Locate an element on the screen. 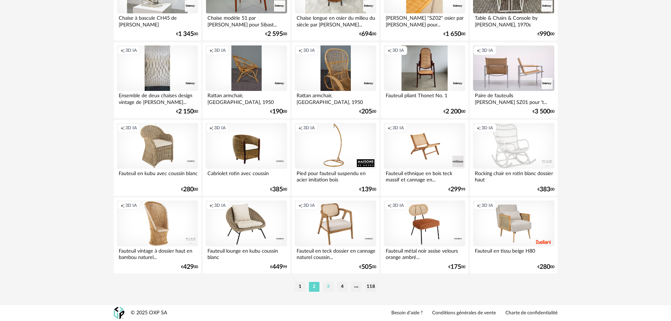 The width and height of the screenshot is (671, 321). span: 2 150 is located at coordinates (186, 112).